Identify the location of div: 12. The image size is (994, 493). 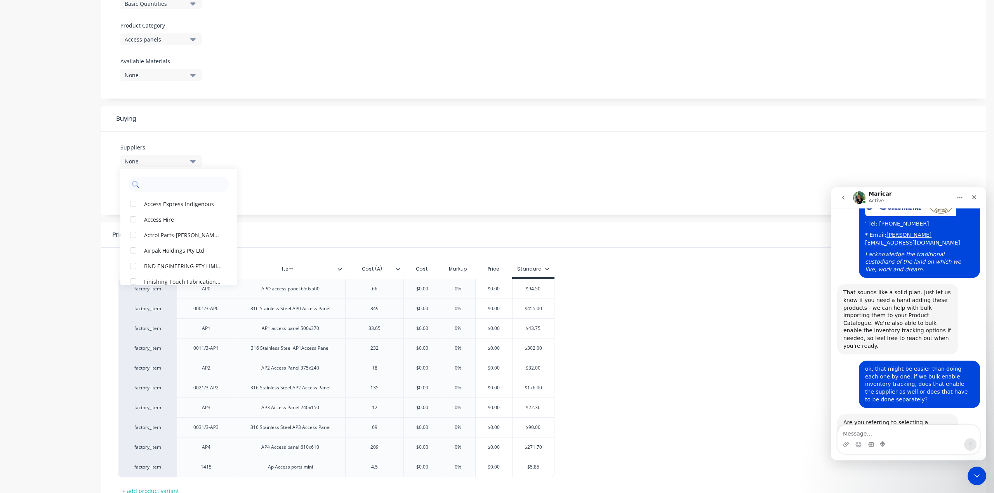
(375, 408).